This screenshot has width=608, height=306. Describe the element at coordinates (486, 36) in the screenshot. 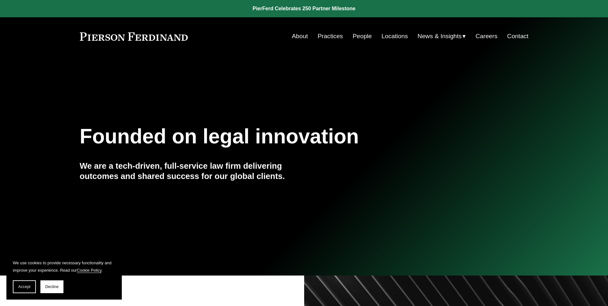

I see `a: Careers` at that location.